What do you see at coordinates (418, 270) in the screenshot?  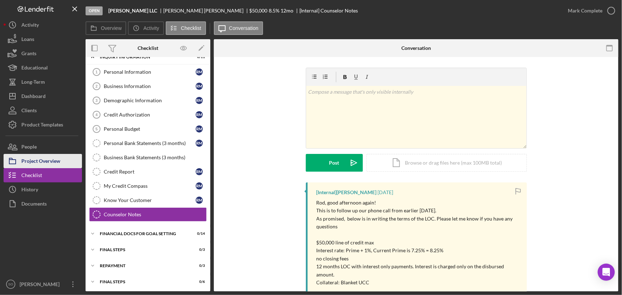 I see `p: 12 months LOC with interest only payments. Interest is charged only on the disbursed amount.` at bounding box center [418, 270].